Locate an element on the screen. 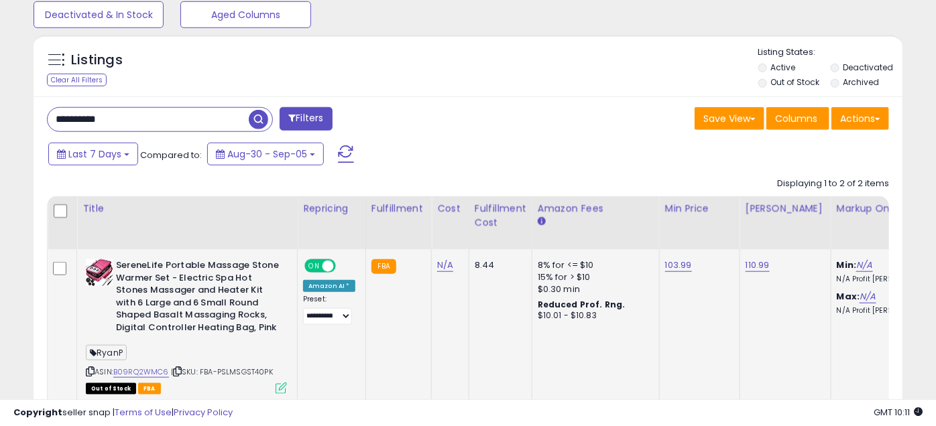 The width and height of the screenshot is (936, 426). b: Max: is located at coordinates (848, 296).